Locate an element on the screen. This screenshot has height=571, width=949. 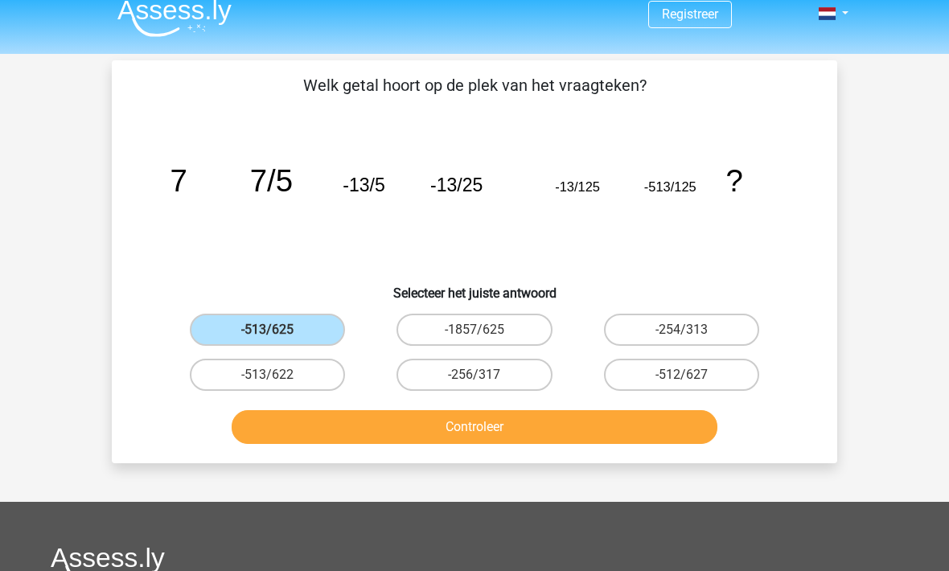
tspan: -13/25 is located at coordinates (456, 185).